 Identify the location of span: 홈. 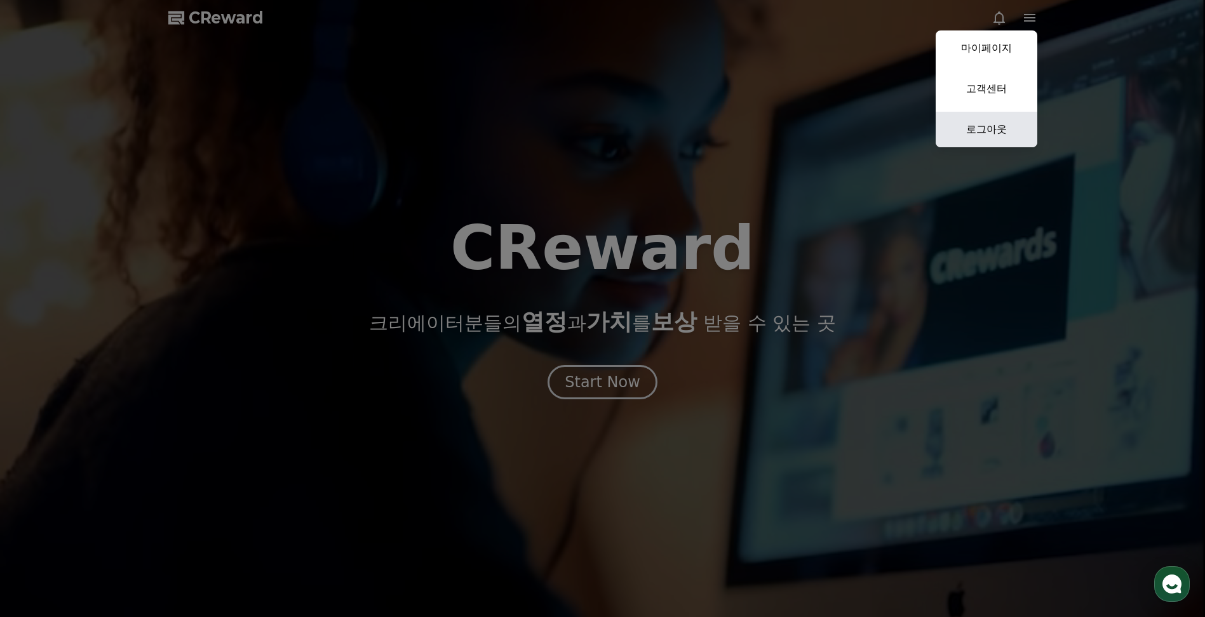
(44, 427).